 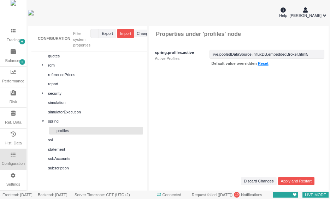 What do you see at coordinates (227, 195) in the screenshot?
I see `div: Notifications` at bounding box center [227, 195].